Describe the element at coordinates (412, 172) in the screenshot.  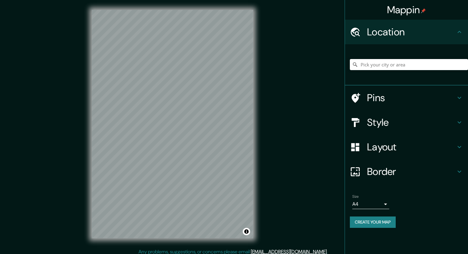
I see `h4: Border` at that location.